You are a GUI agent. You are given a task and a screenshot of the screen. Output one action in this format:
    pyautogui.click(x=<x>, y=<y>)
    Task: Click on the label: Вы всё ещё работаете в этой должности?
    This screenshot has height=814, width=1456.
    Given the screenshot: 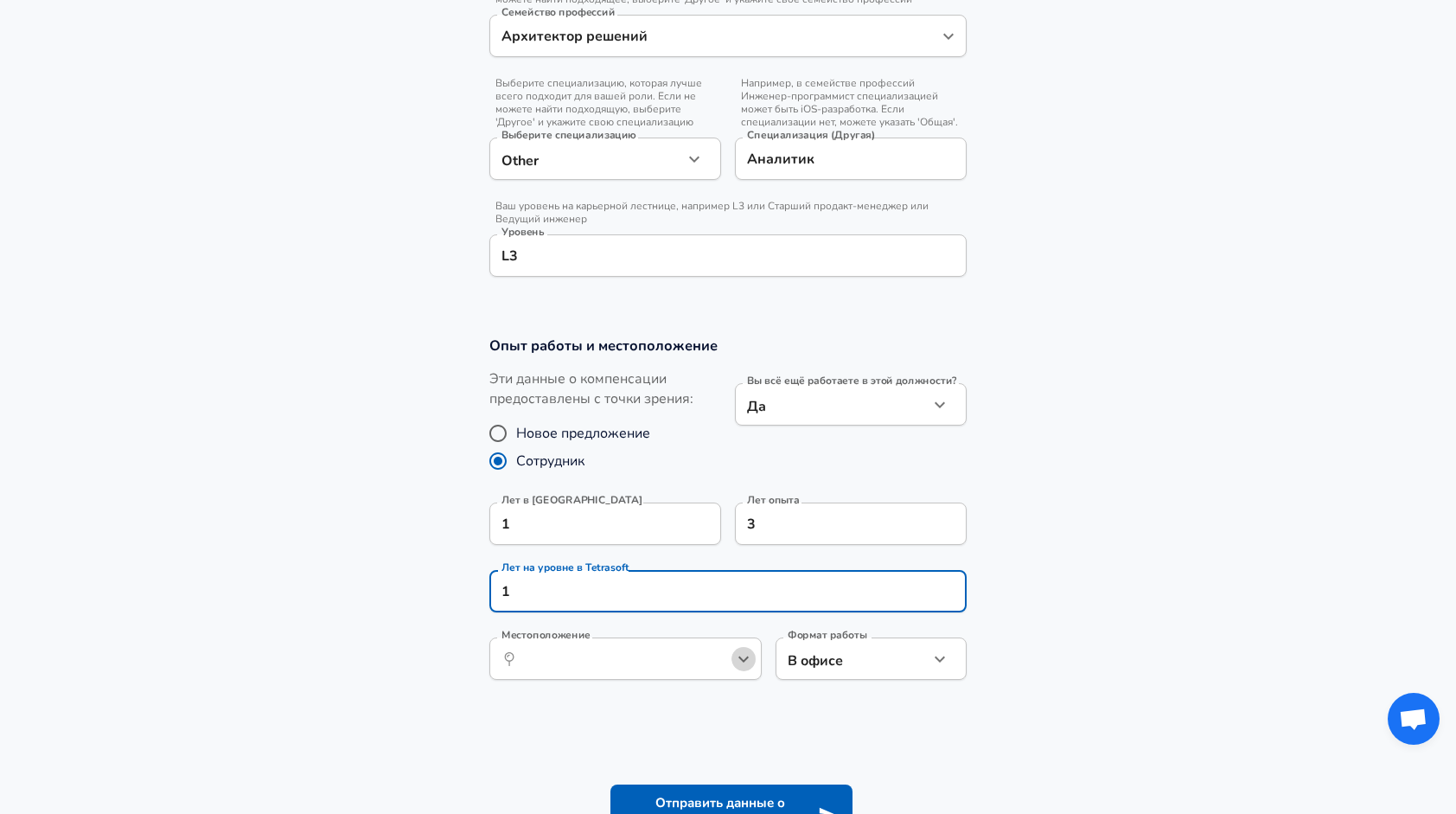 What is the action you would take?
    pyautogui.click(x=852, y=380)
    